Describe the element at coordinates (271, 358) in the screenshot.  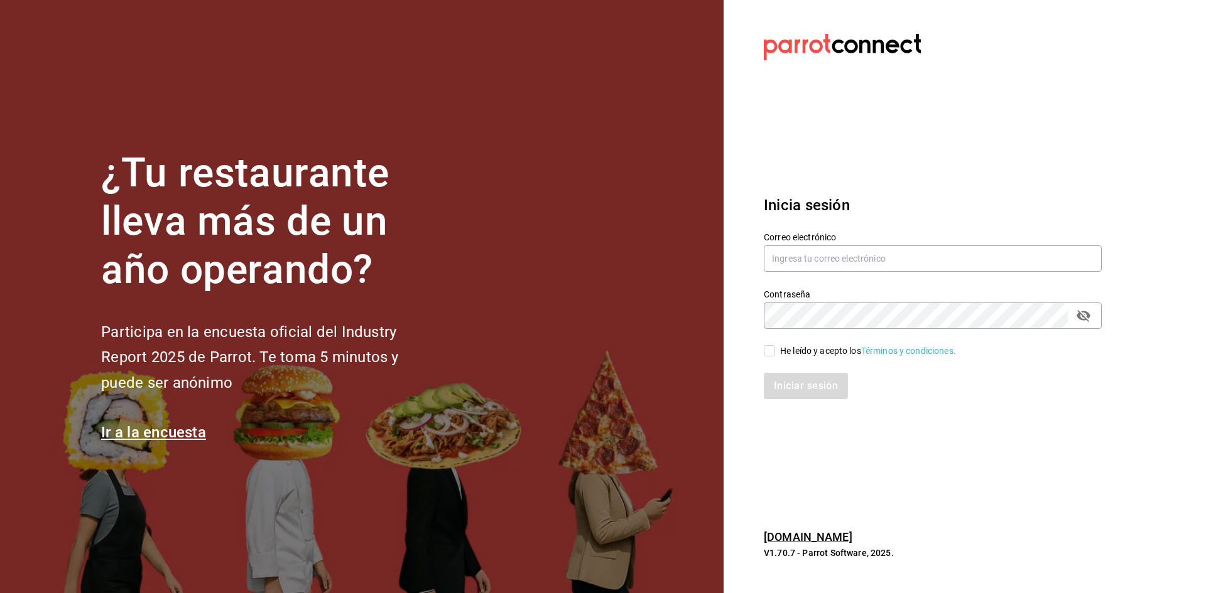
I see `h2: Participa en la encuesta oficial del Industry Report 2025 de Parrot. Te toma 5 minutos y puede se...` at that location.